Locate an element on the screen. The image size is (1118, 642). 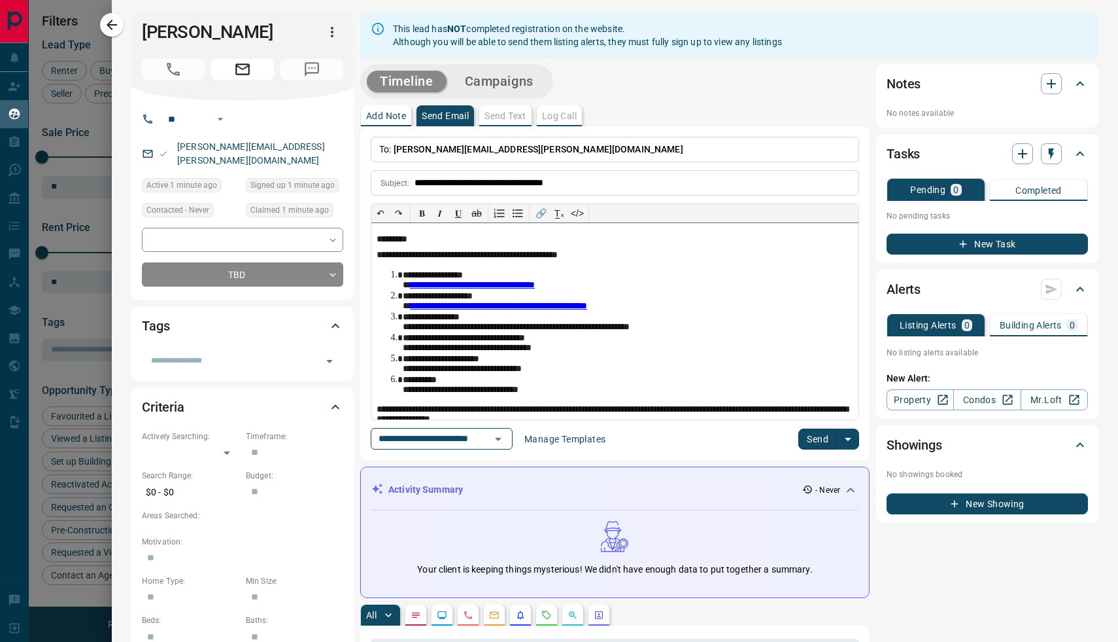
div: Criteria is located at coordinates (243, 407).